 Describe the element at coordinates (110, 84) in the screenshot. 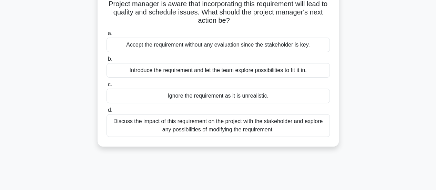

I see `span: c.` at that location.